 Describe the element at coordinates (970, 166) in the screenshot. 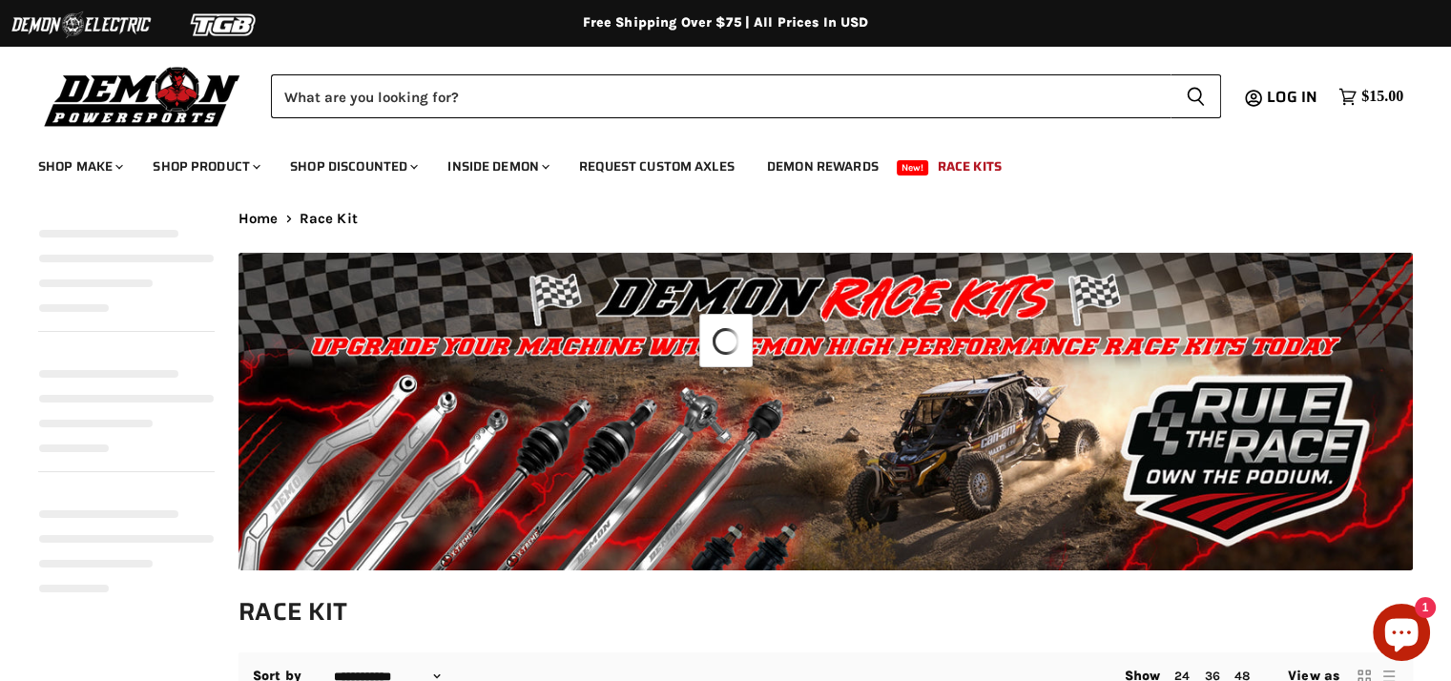

I see `a: Race Kits` at that location.